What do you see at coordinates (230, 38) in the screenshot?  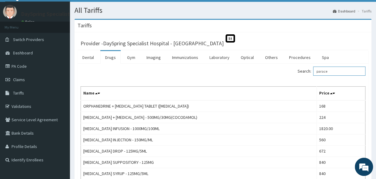 I see `span: St` at bounding box center [230, 38].